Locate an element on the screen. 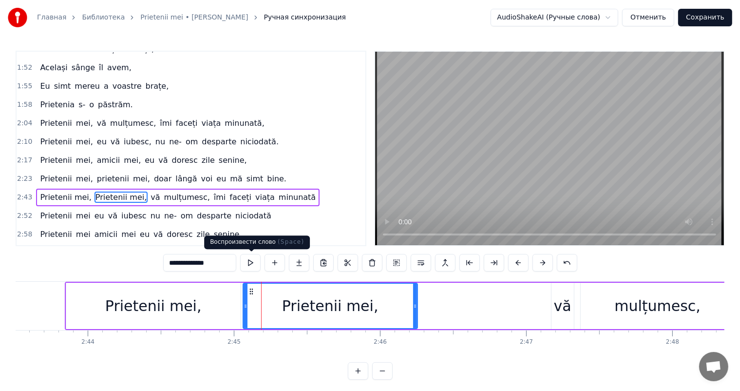 The width and height of the screenshot is (740, 391). span: păstrăm. is located at coordinates (115, 104).